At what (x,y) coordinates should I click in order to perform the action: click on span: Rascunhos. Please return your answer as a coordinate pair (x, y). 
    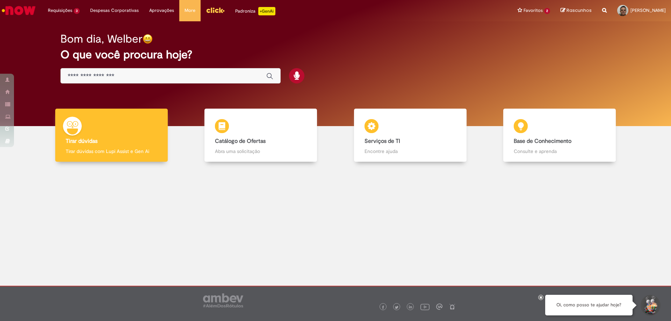
    Looking at the image, I should click on (579, 10).